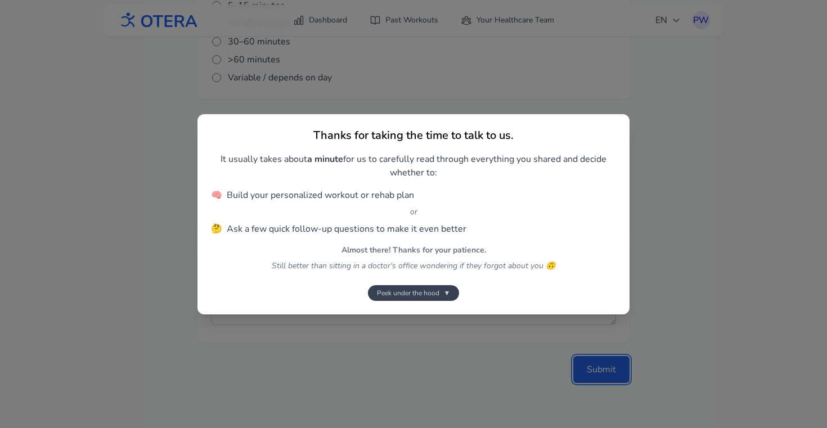  Describe the element at coordinates (414, 166) in the screenshot. I see `p: It usually takes about for us to carefully read through everything you shared and decide whether to:` at that location.